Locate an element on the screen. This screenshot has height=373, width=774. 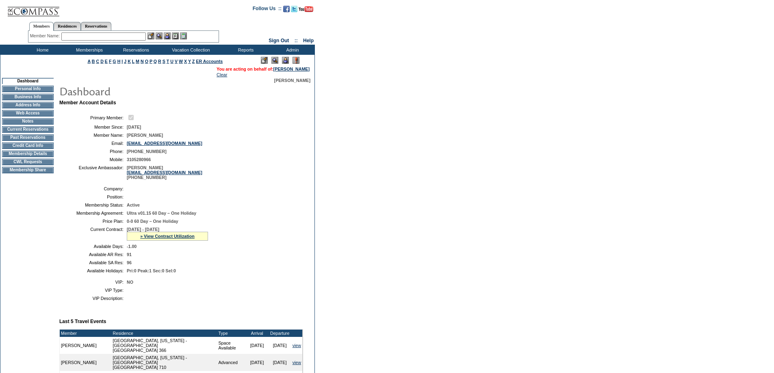
a: G is located at coordinates (114, 61).